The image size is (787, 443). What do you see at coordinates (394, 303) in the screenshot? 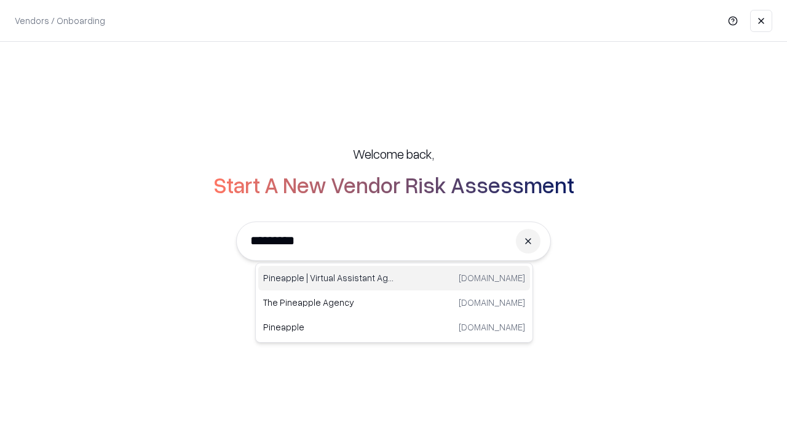
I see `div: Suggestions` at bounding box center [394, 303].